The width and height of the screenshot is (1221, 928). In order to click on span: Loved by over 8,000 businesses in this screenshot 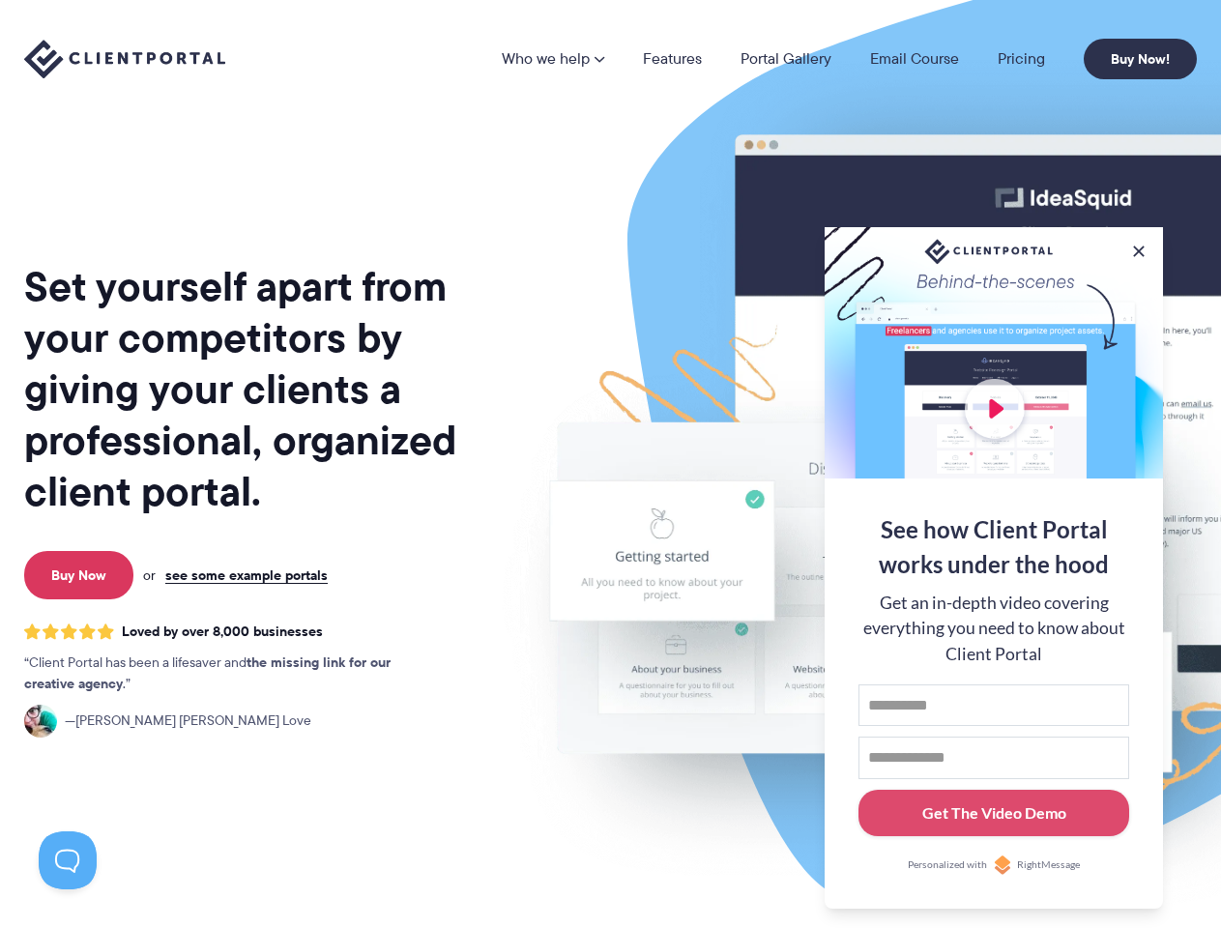, I will do `click(222, 631)`.